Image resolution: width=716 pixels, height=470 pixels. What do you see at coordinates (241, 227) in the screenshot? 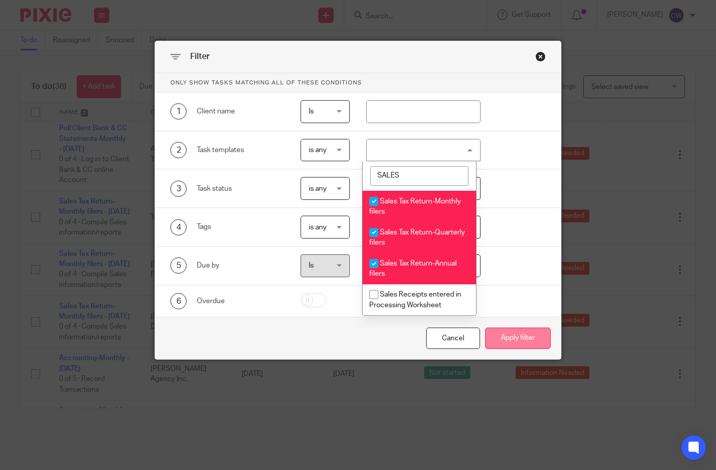
I see `div: Tags` at bounding box center [241, 227].